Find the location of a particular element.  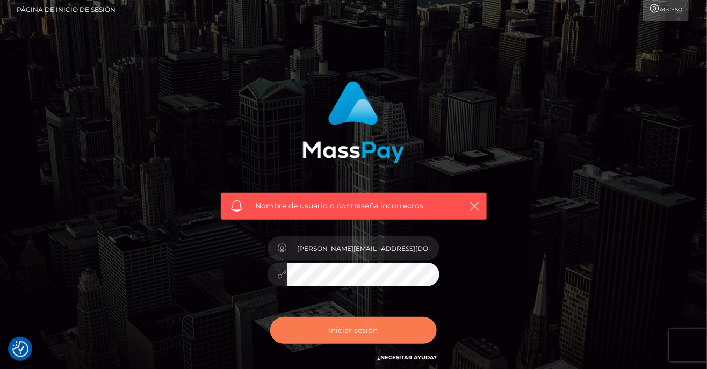

font: Iniciar sesión is located at coordinates (353, 330).